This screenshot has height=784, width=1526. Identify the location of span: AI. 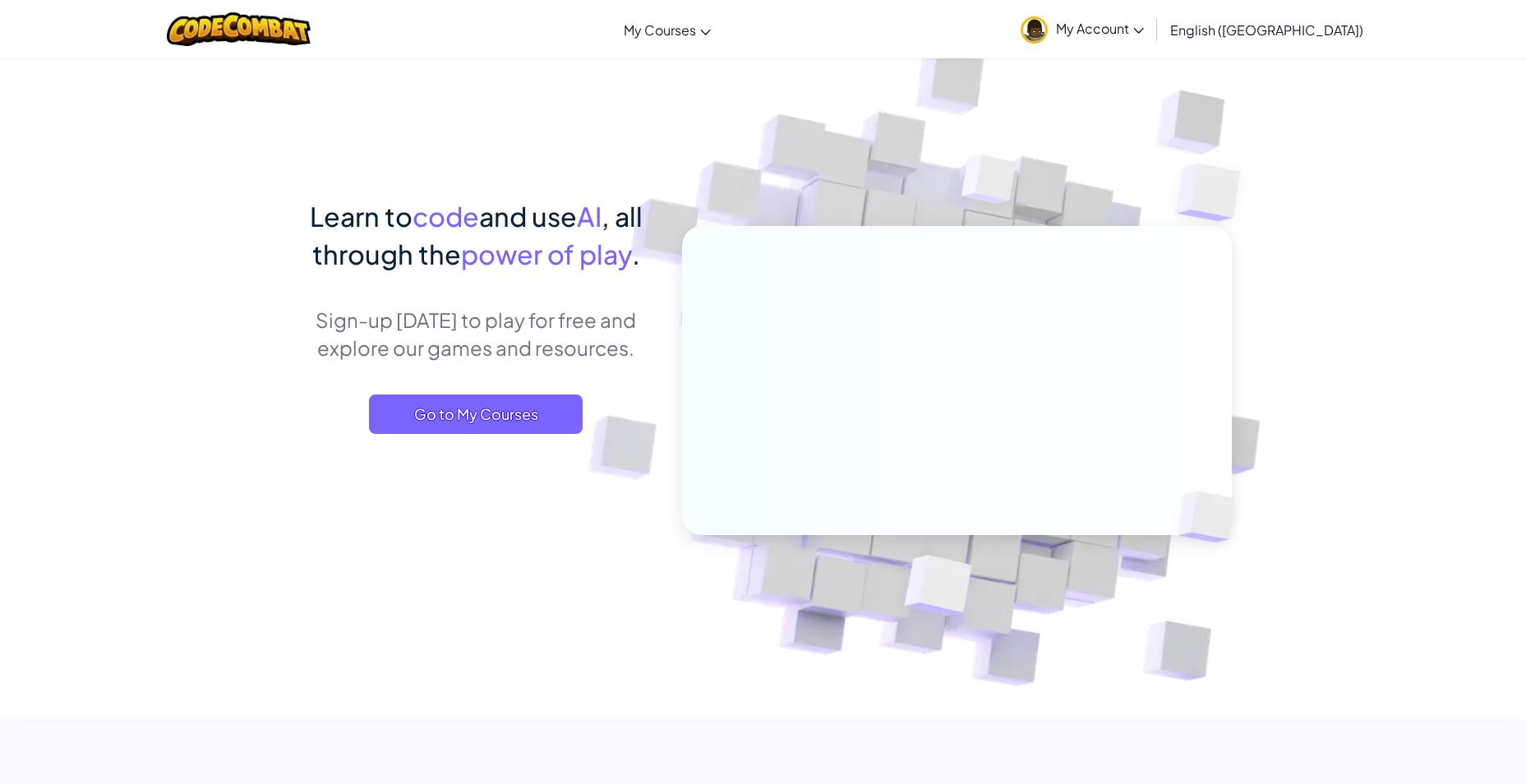
(589, 216).